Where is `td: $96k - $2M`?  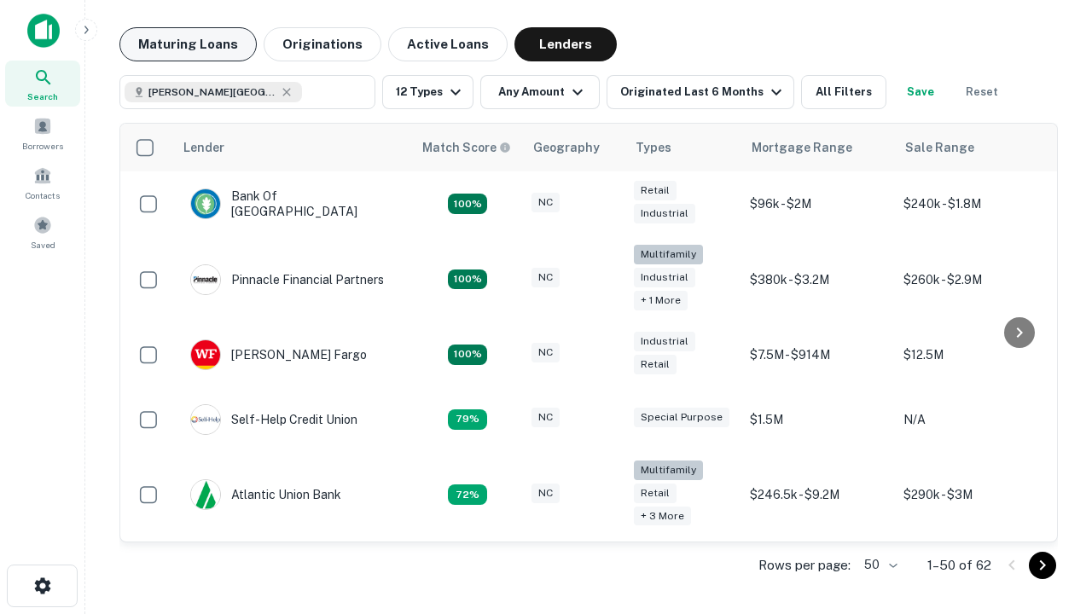
td: $96k - $2M is located at coordinates (818, 204).